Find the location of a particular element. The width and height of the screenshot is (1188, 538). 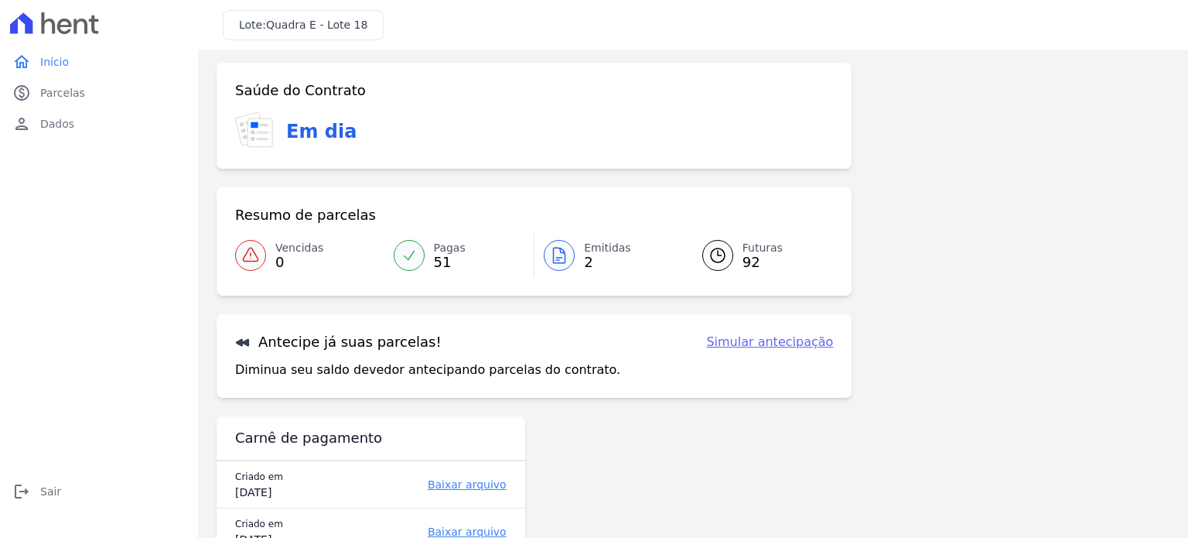

a: Pagas 51 is located at coordinates (459, 255).